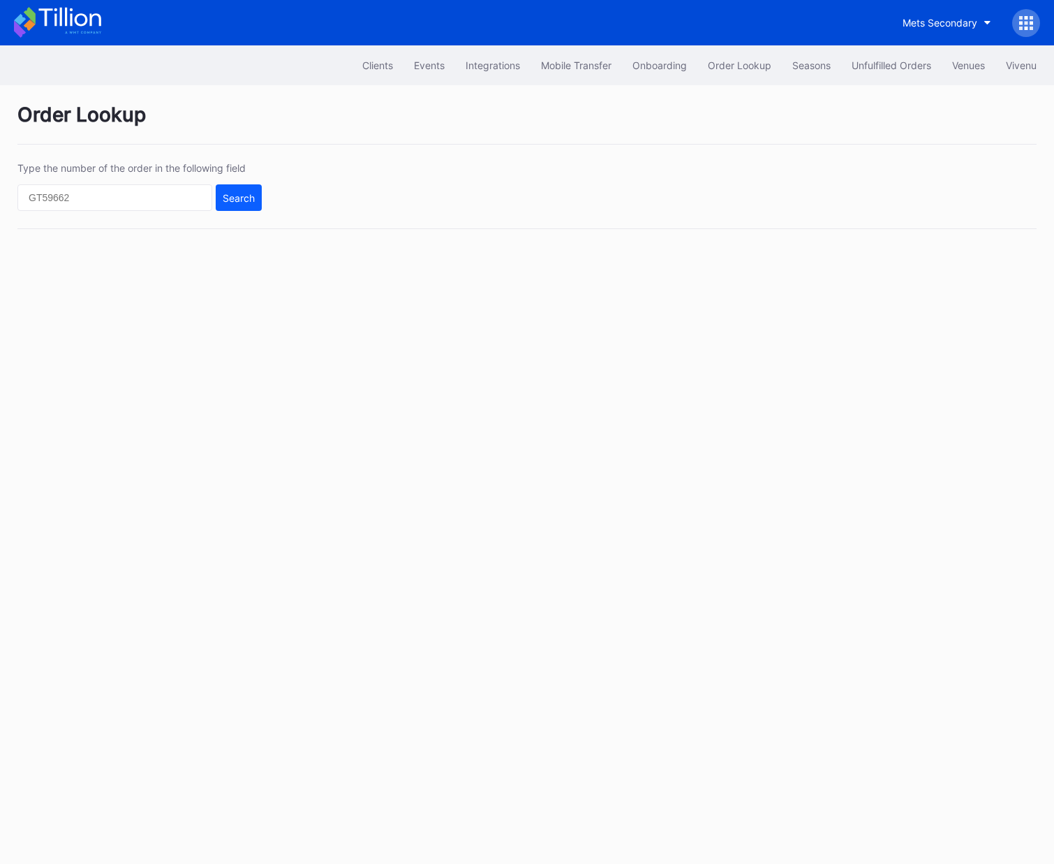  Describe the element at coordinates (378, 65) in the screenshot. I see `button: Clients` at that location.